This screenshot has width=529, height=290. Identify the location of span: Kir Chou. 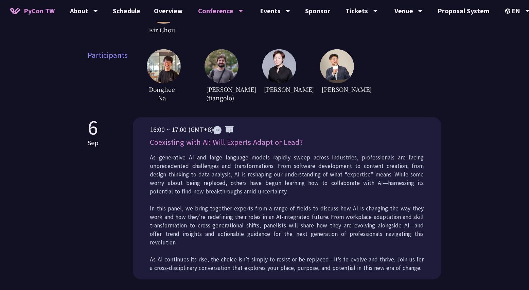
(162, 30).